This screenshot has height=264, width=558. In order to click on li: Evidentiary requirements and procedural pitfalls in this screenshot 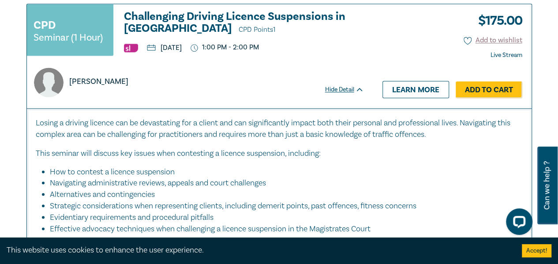, I will do `click(282, 217)`.